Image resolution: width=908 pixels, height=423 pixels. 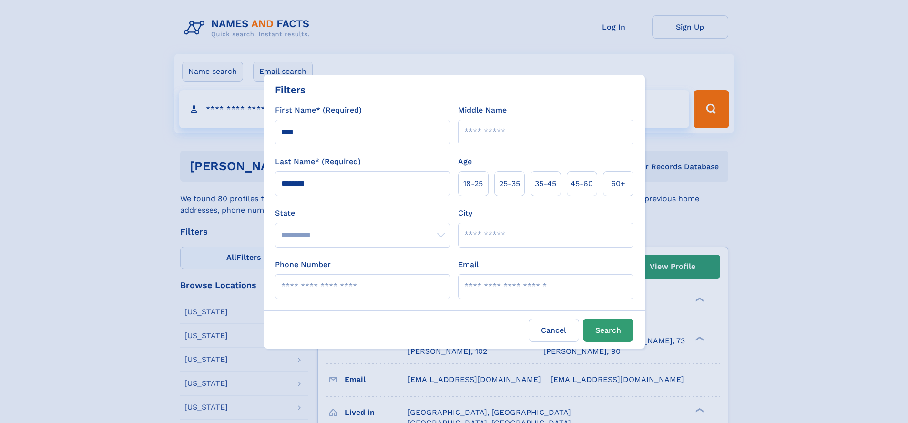 What do you see at coordinates (582, 184) in the screenshot?
I see `span: 45‑60` at bounding box center [582, 184].